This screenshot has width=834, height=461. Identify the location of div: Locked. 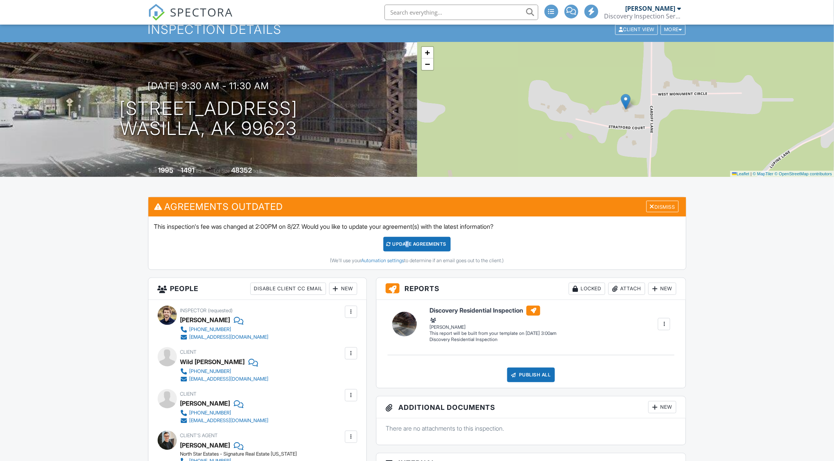
(587, 289).